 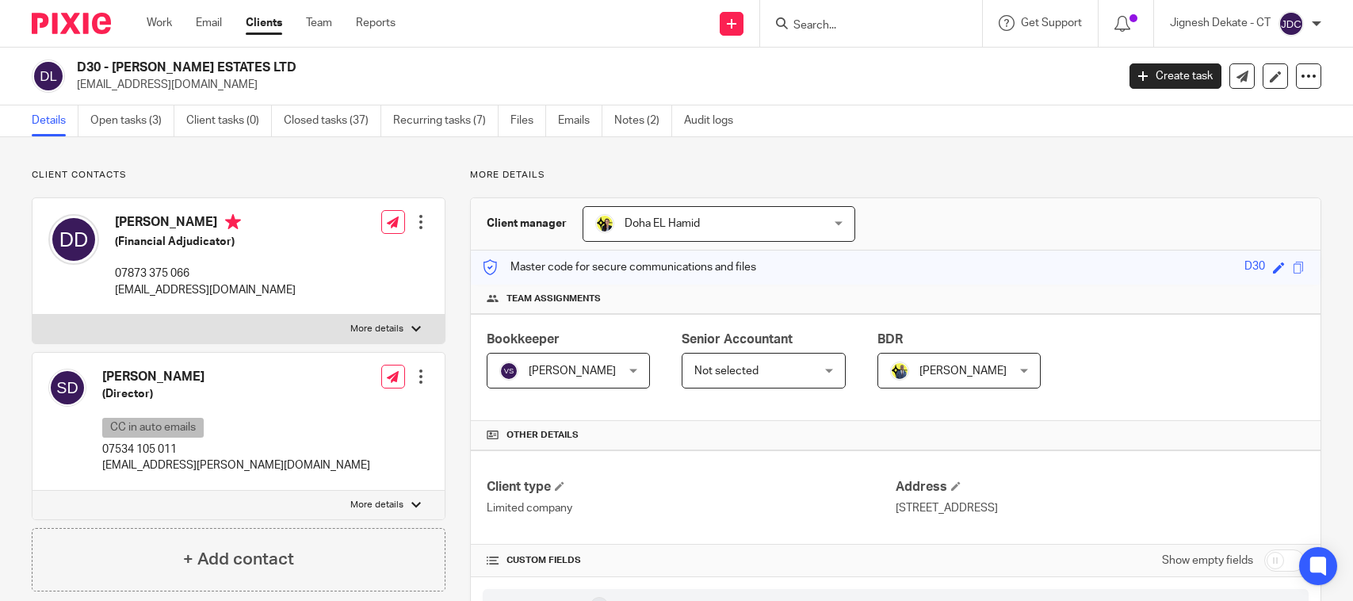 I want to click on p: Jignesh Dekate - CT, so click(x=1220, y=23).